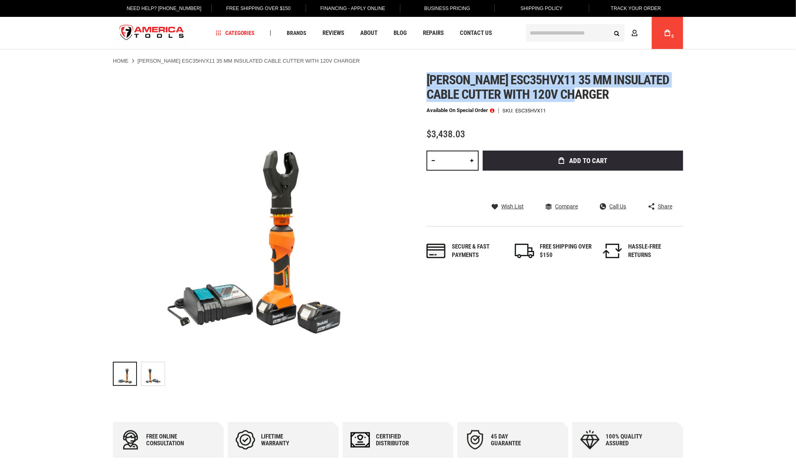 This screenshot has width=796, height=467. I want to click on a: Repairs, so click(433, 33).